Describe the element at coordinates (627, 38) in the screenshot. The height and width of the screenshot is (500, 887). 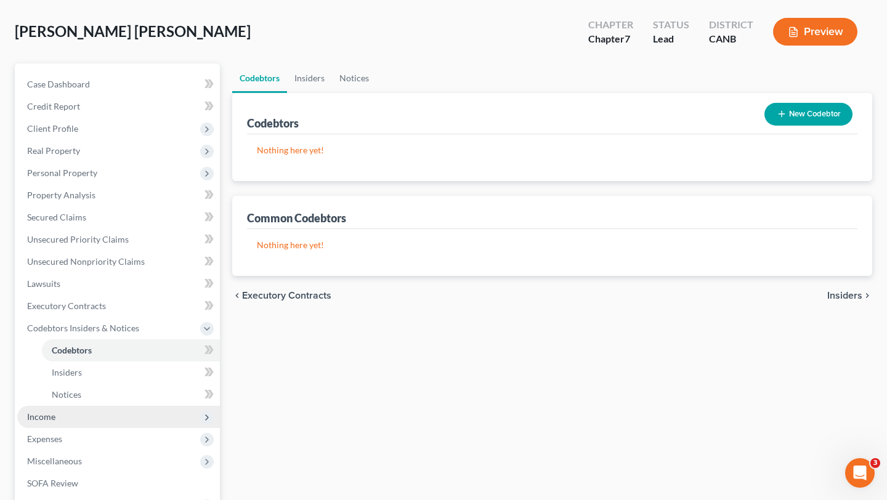
I see `span: 7` at that location.